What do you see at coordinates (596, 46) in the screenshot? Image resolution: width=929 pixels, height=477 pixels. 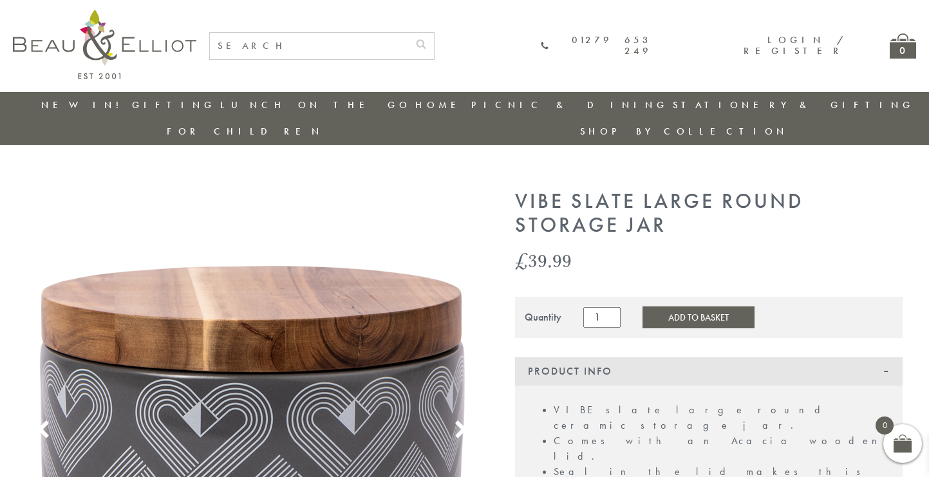 I see `a: 01279 653 249` at bounding box center [596, 46].